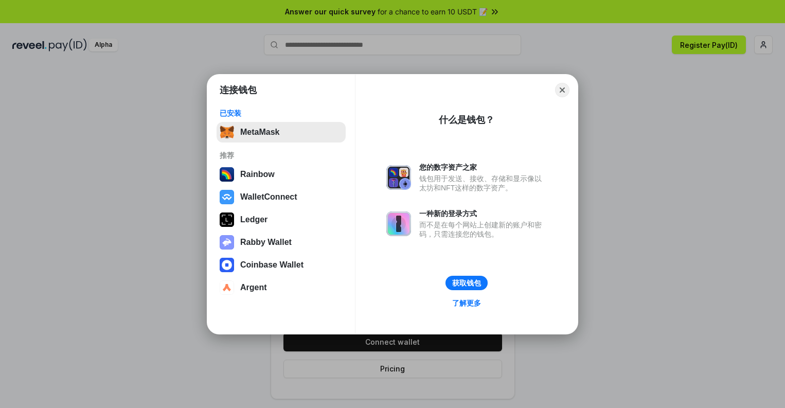 The height and width of the screenshot is (408, 785). I want to click on div: WalletConnect, so click(269, 197).